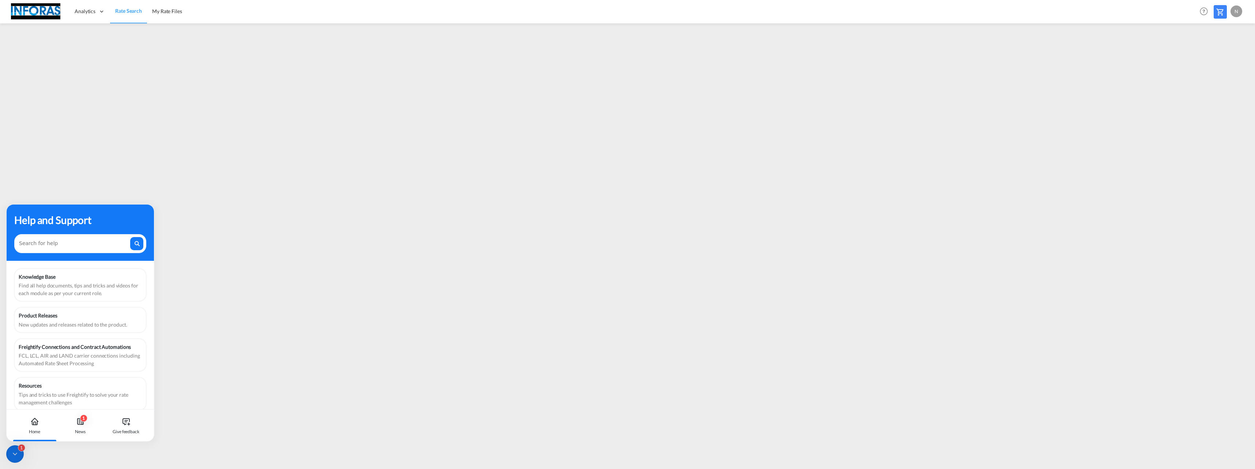 This screenshot has height=469, width=1255. What do you see at coordinates (1205, 12) in the screenshot?
I see `div: Help` at bounding box center [1205, 12].